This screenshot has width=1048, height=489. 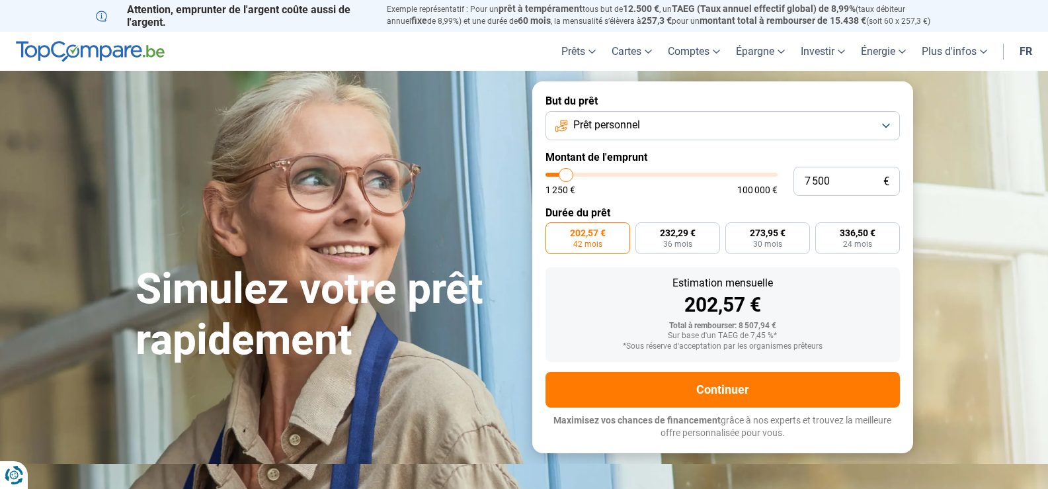 What do you see at coordinates (588, 233) in the screenshot?
I see `span: 202,57 €` at bounding box center [588, 233].